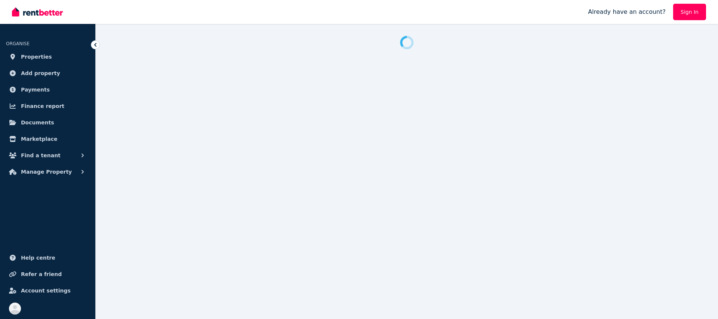 This screenshot has height=319, width=718. I want to click on span: Payments, so click(35, 90).